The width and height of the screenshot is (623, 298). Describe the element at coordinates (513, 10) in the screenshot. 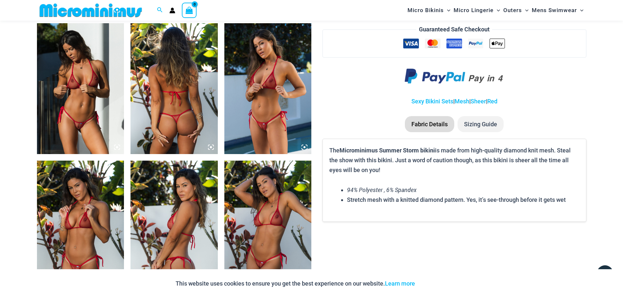

I see `span: Outers` at that location.